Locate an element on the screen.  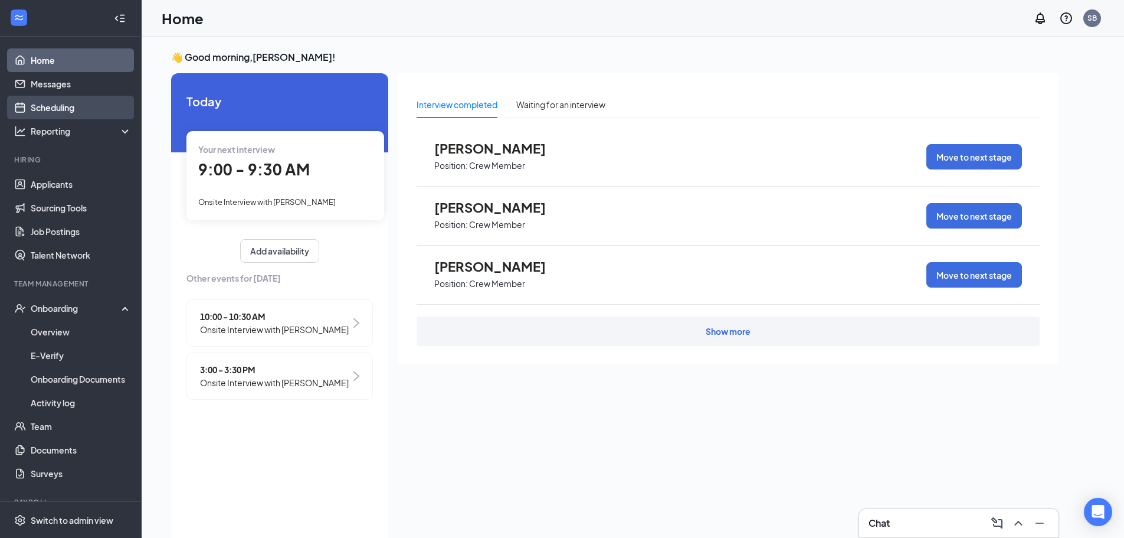
div: Reporting is located at coordinates (81, 131).